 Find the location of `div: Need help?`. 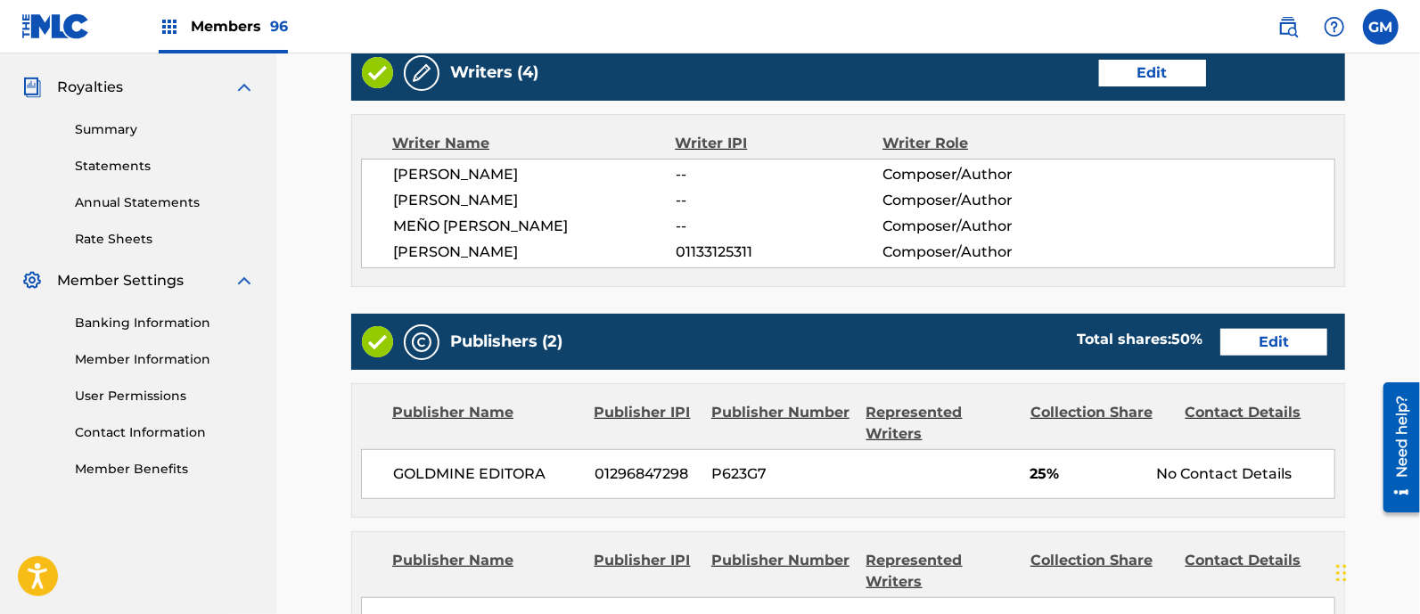

div: Need help? is located at coordinates (31, 61).